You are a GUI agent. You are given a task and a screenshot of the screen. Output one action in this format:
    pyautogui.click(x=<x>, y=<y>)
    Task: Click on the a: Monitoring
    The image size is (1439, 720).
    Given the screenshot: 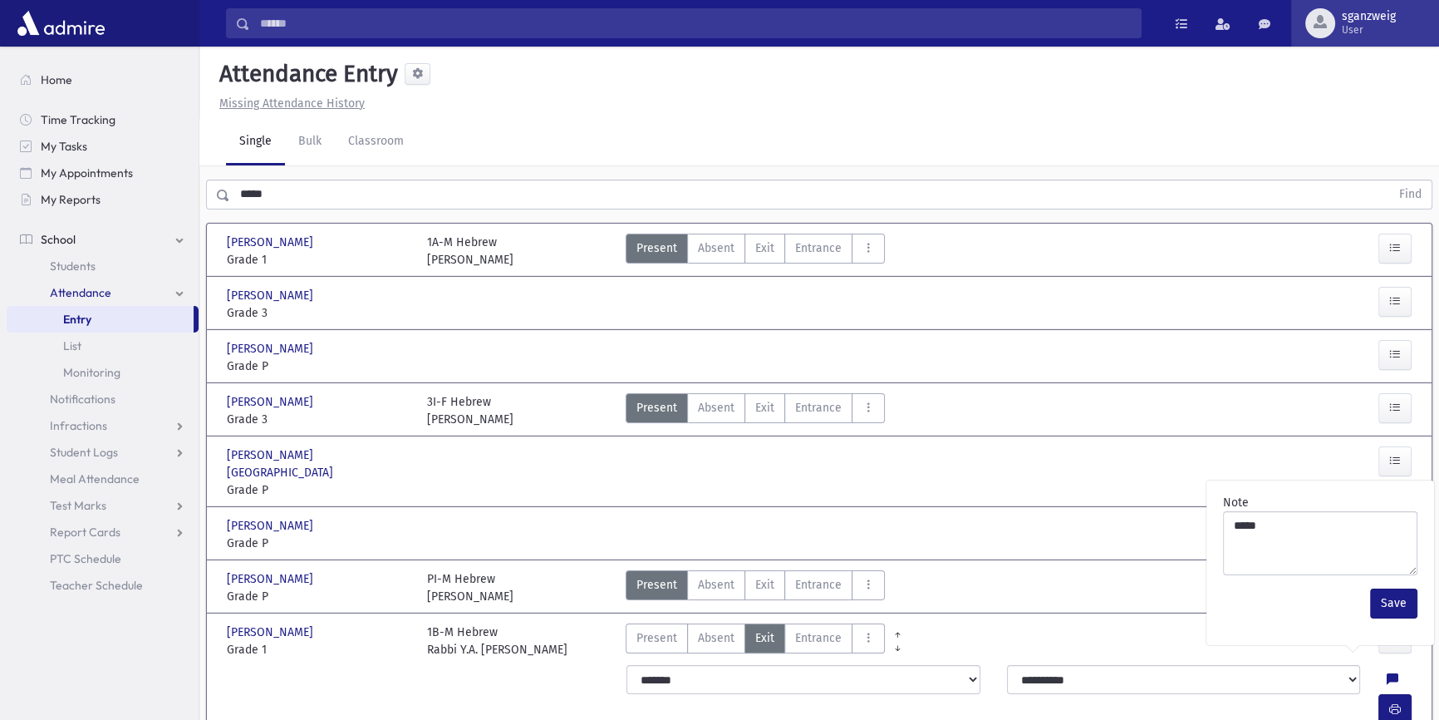 What is the action you would take?
    pyautogui.click(x=102, y=372)
    